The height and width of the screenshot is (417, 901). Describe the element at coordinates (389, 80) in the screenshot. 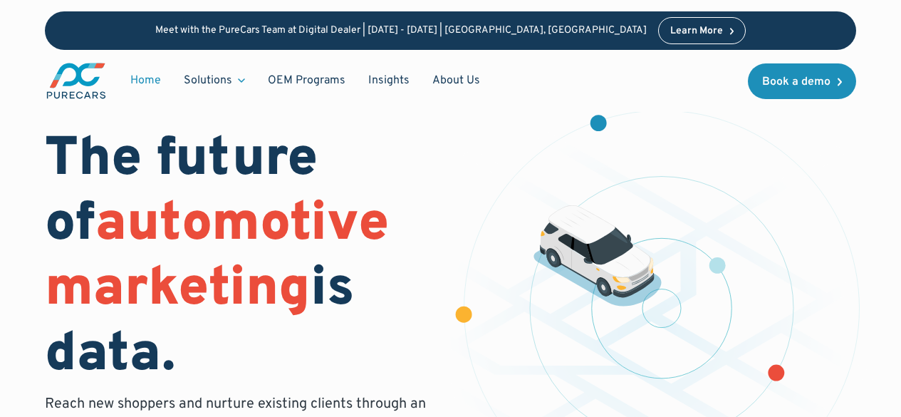

I see `a: Insights` at that location.